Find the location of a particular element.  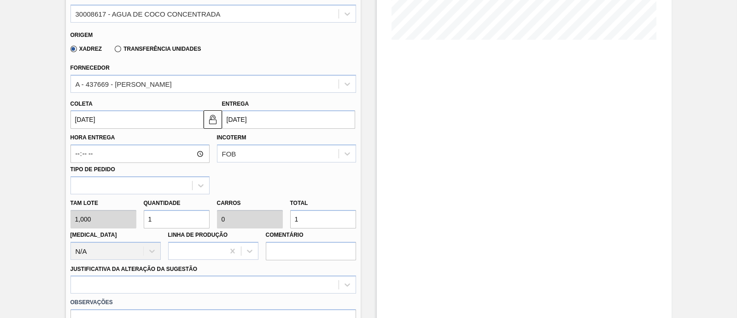

label: Tipo de pedido is located at coordinates (93, 169).